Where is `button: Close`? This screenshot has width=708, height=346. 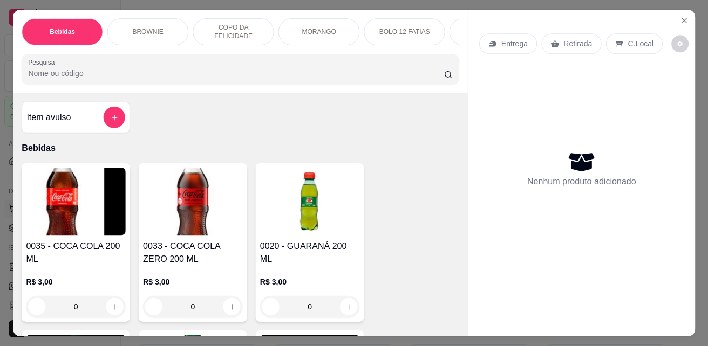
button: Close is located at coordinates (684, 21).